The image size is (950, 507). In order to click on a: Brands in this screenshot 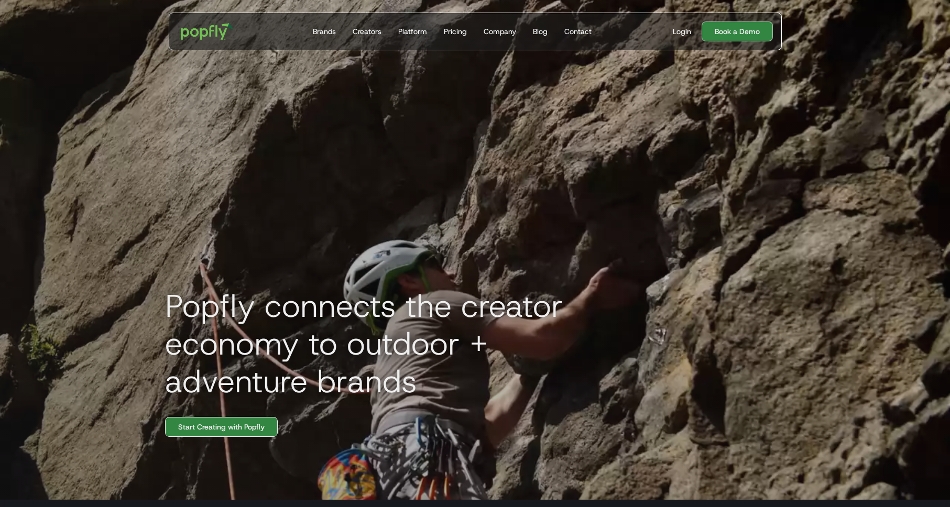, I will do `click(324, 31)`.